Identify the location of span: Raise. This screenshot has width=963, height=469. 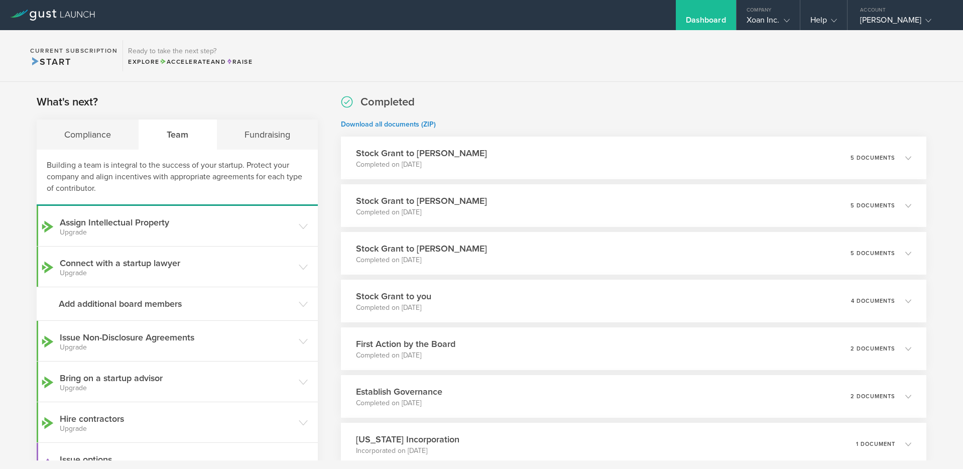
(239, 62).